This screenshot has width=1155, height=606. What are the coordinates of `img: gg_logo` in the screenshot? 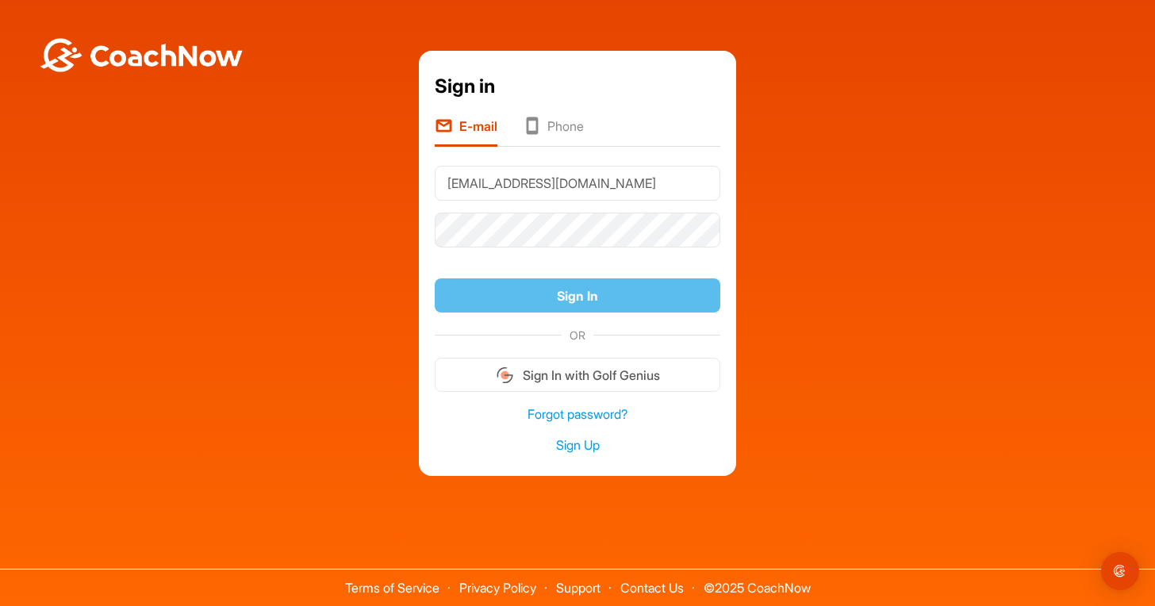 It's located at (505, 375).